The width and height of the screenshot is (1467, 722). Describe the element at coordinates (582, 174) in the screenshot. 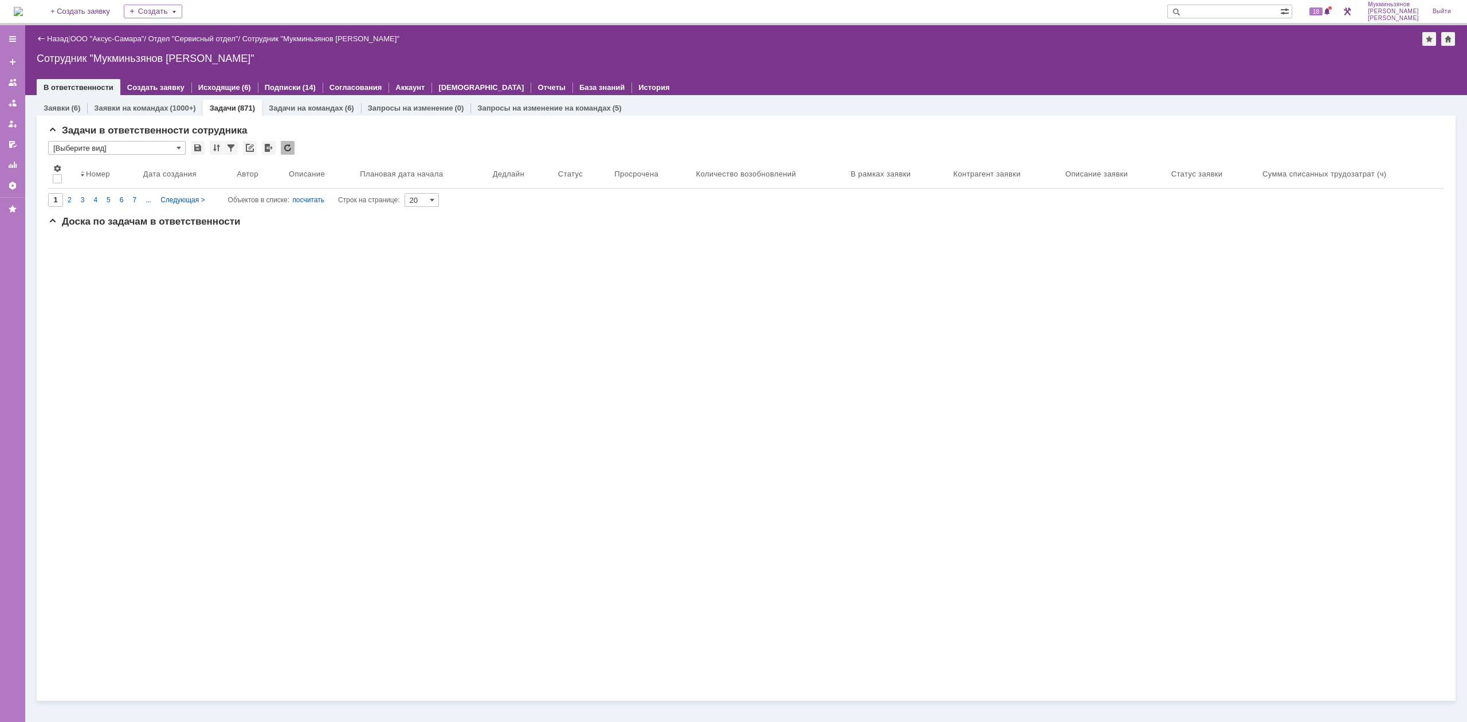

I see `th: Статус` at that location.